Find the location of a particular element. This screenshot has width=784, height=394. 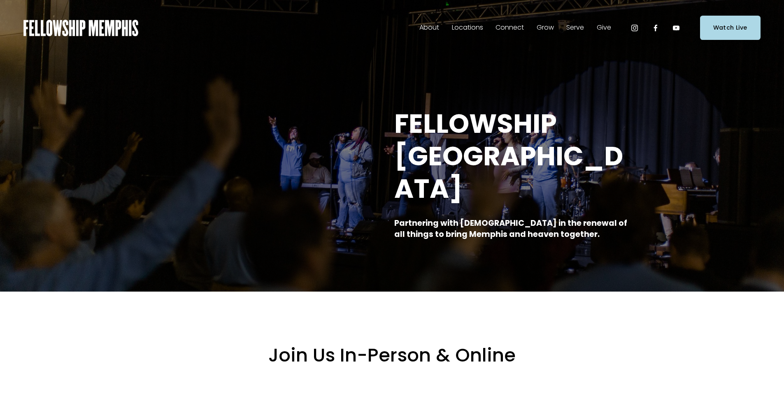

span: Locations is located at coordinates (468, 28).